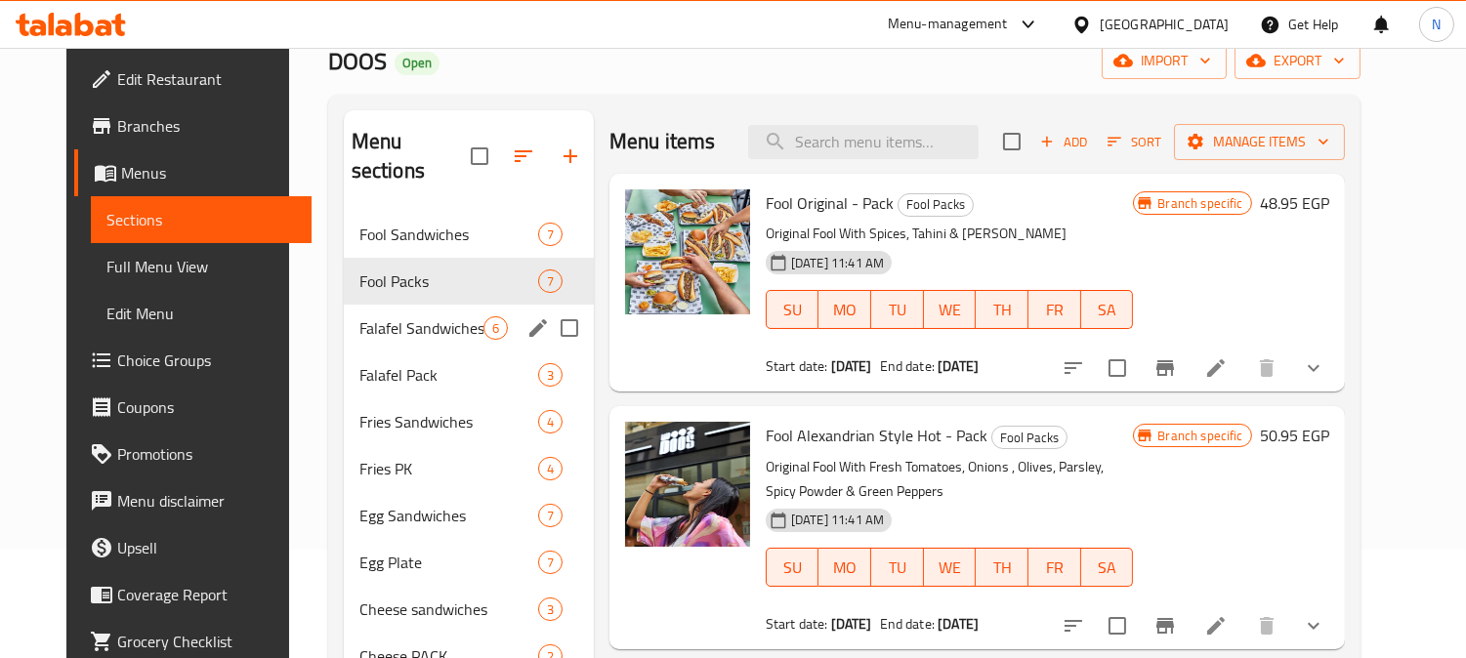 This screenshot has height=658, width=1466. Describe the element at coordinates (206, 79) in the screenshot. I see `span: Edit Restaurant` at that location.